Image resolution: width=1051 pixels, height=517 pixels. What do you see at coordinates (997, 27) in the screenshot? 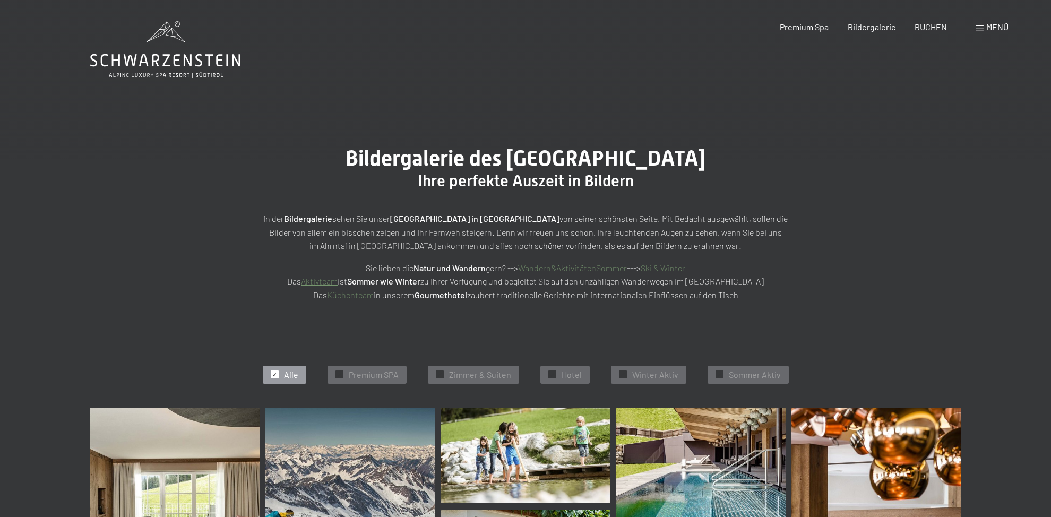
I see `span: Menü` at bounding box center [997, 27].